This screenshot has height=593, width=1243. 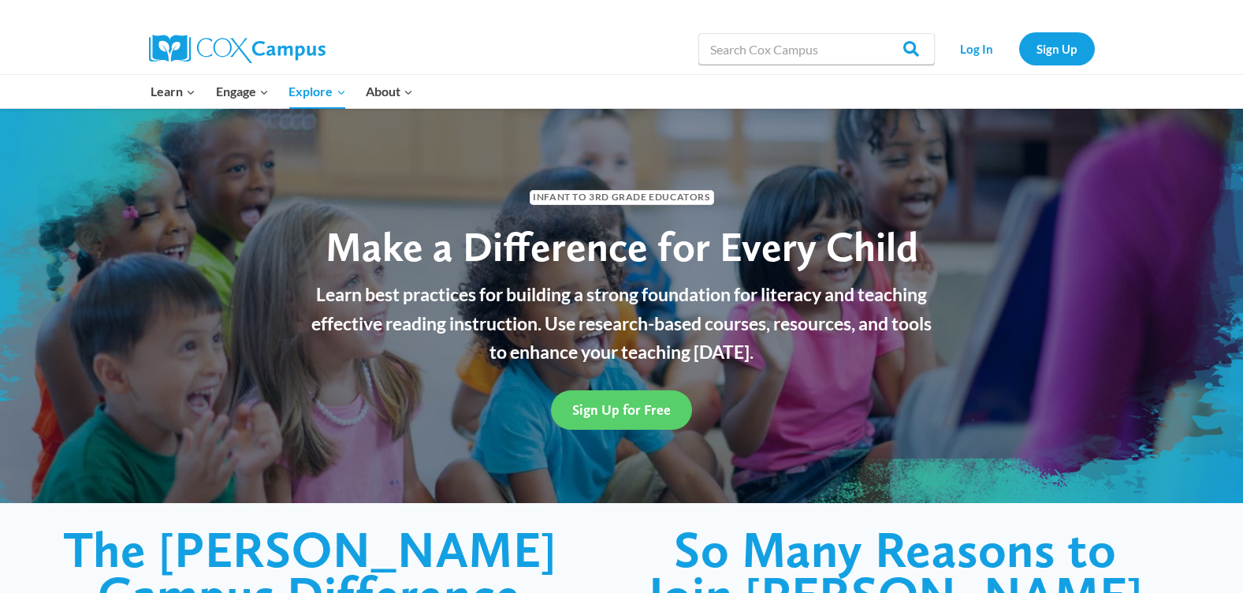 I want to click on a: Sign Up for Free, so click(x=621, y=409).